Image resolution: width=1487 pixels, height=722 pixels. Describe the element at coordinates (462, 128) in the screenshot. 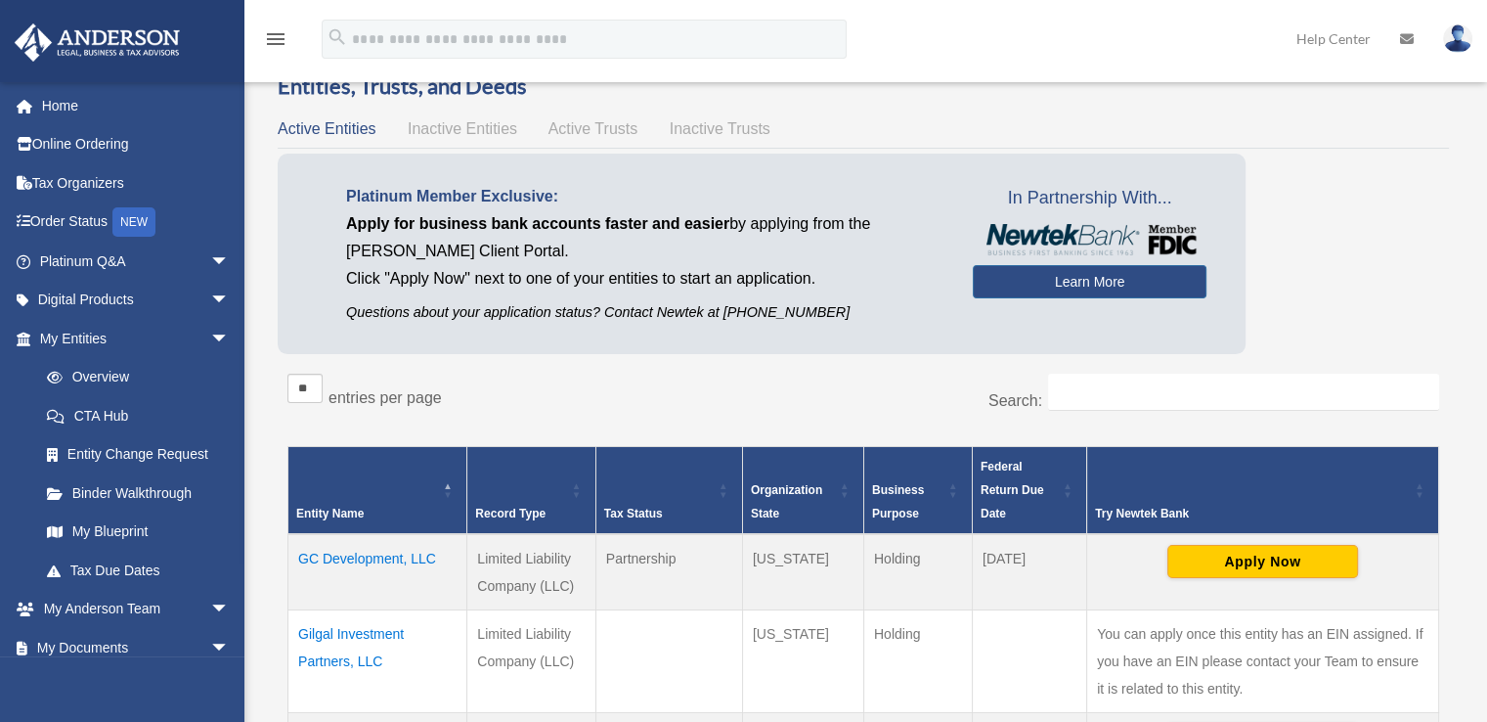

I see `span: Inactive Entities` at that location.